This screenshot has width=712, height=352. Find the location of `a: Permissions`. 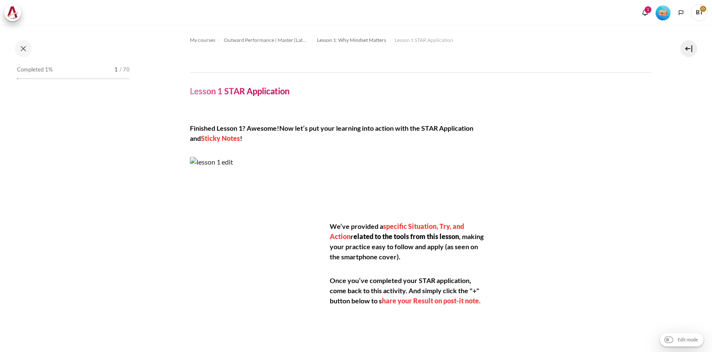

a: Permissions is located at coordinates (291, 64).